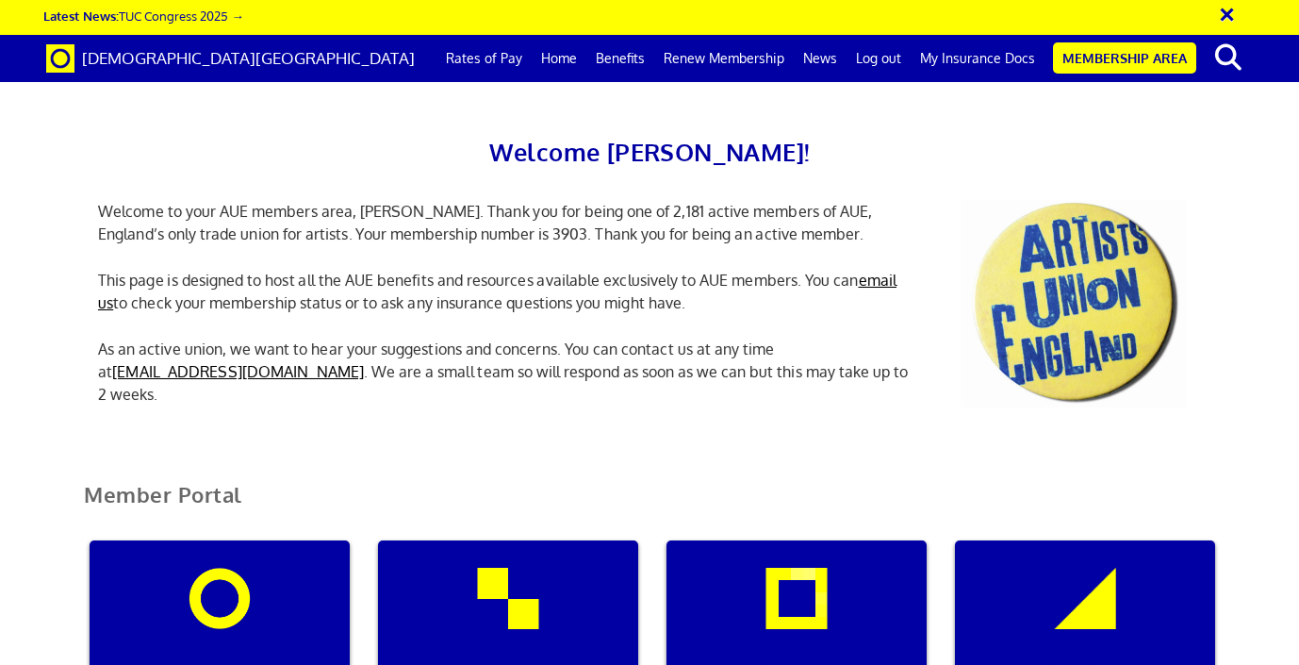  What do you see at coordinates (143, 15) in the screenshot?
I see `a: Latest News:TUC Congress 2025 →` at bounding box center [143, 15].